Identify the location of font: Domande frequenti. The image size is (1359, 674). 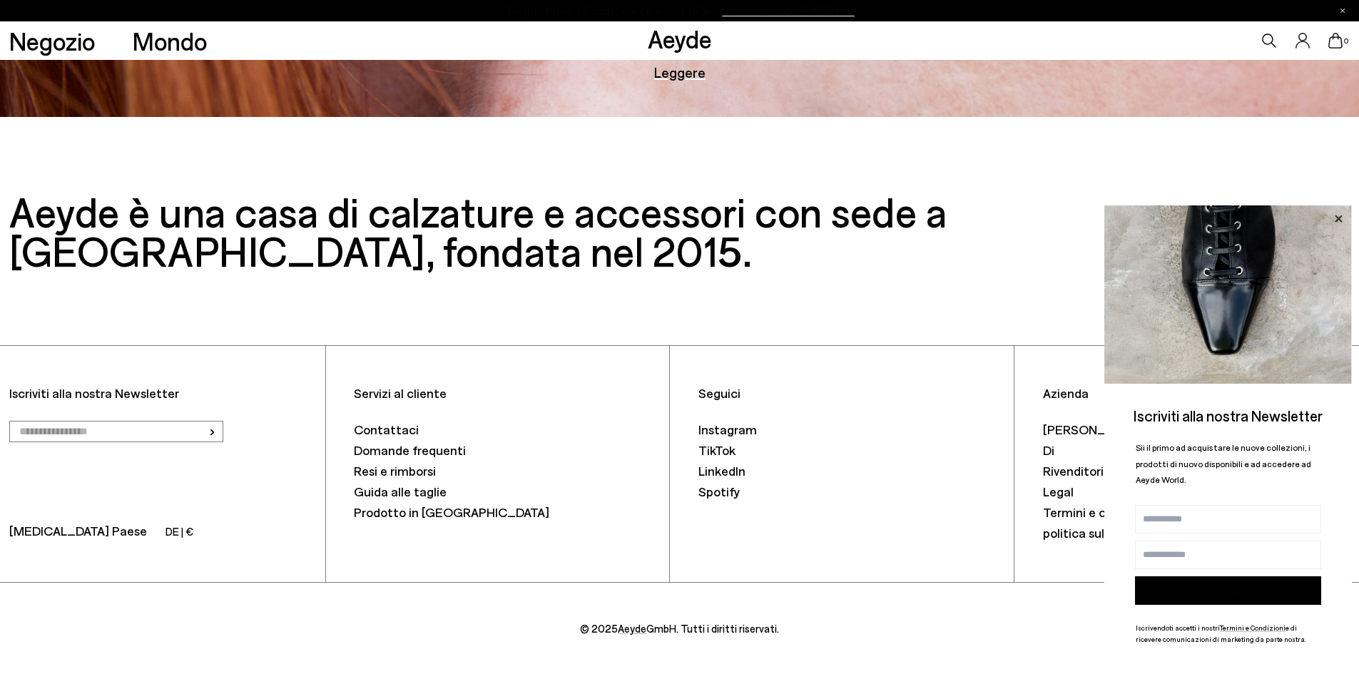
(410, 450).